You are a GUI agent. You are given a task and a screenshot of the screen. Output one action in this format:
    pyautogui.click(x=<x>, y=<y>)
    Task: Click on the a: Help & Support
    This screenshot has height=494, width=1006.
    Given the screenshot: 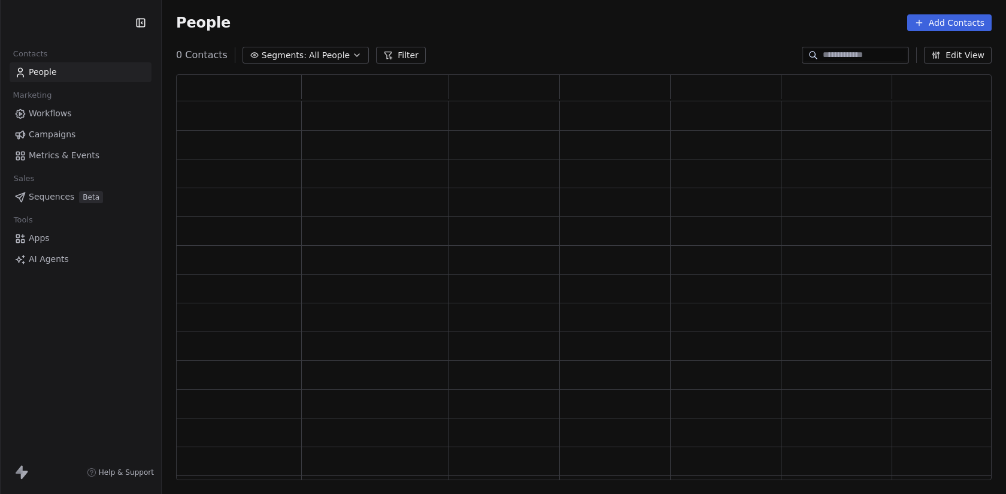 What is the action you would take?
    pyautogui.click(x=120, y=472)
    